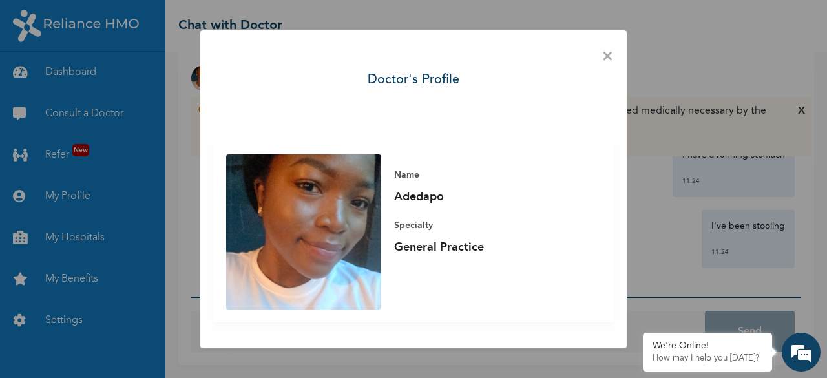  I want to click on textarea: Type your message and hit 'Enter', so click(126, 290).